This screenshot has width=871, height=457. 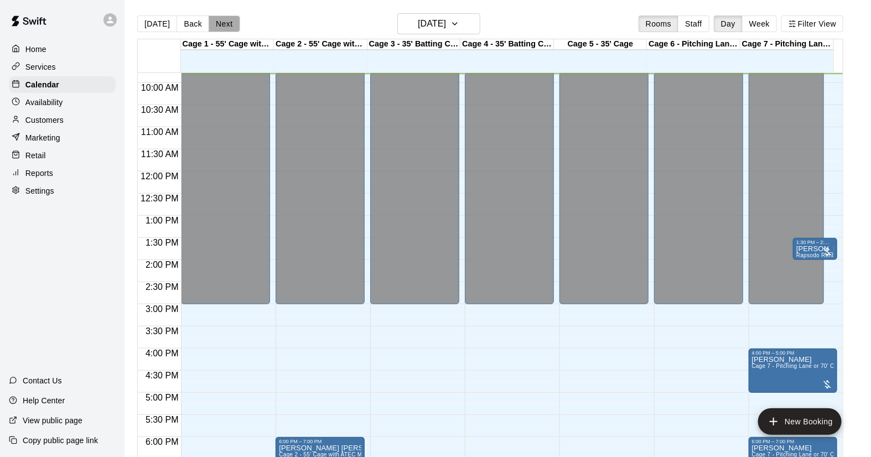 I want to click on div: Cage 7 - Pitching Lane or 70' Cage for live at-bats, so click(x=787, y=44).